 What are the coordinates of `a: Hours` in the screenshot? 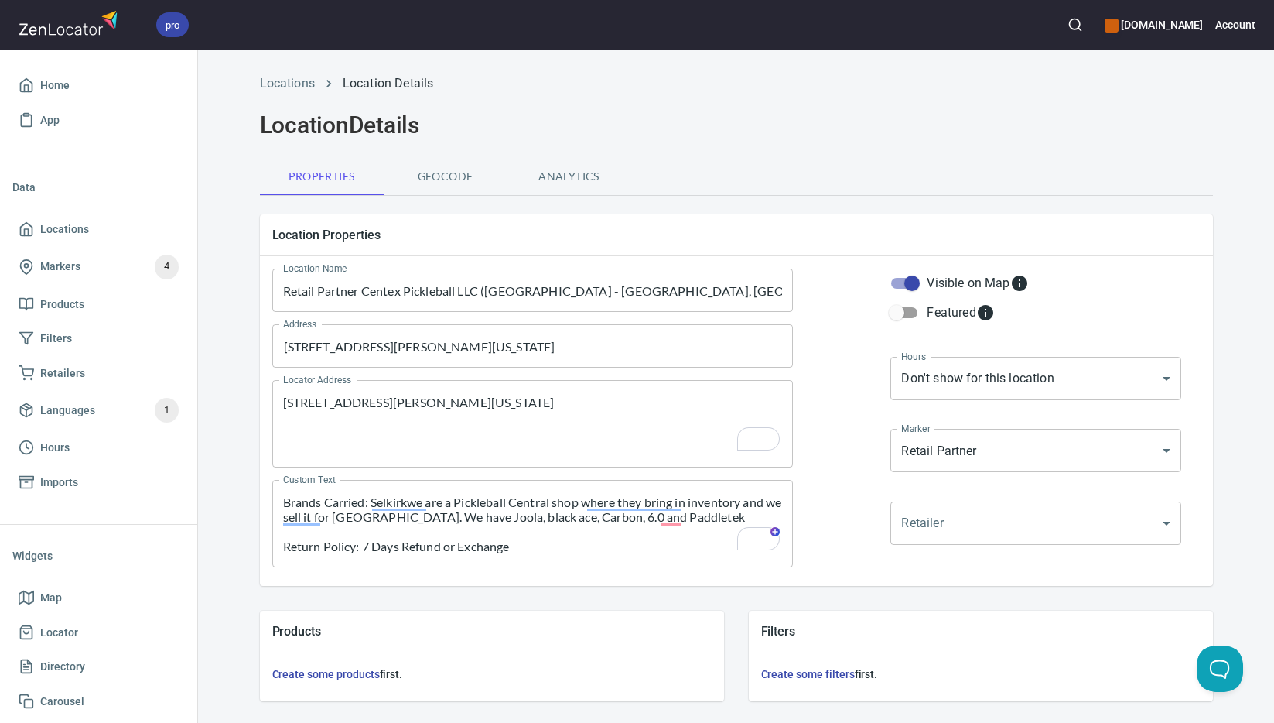 It's located at (98, 447).